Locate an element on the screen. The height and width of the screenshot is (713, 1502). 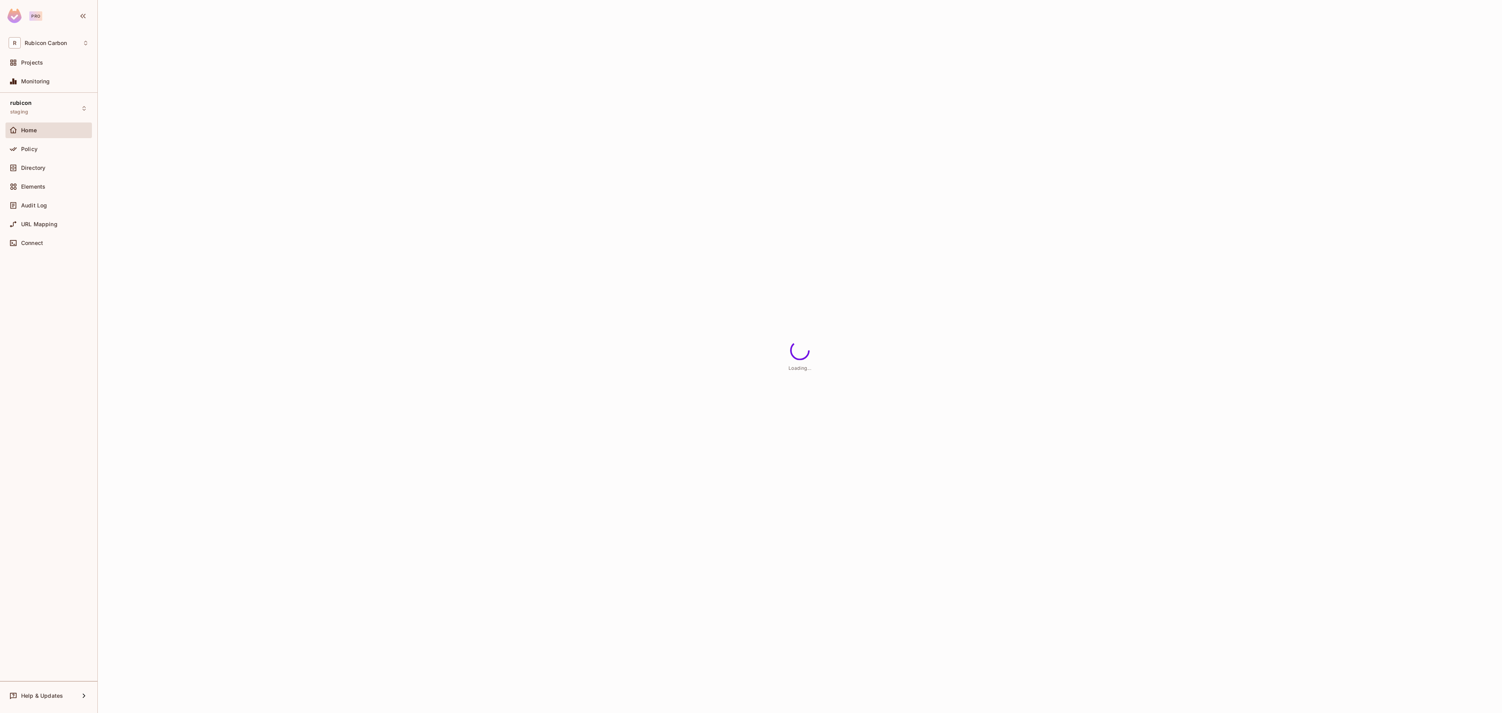
span: Policy is located at coordinates (29, 149).